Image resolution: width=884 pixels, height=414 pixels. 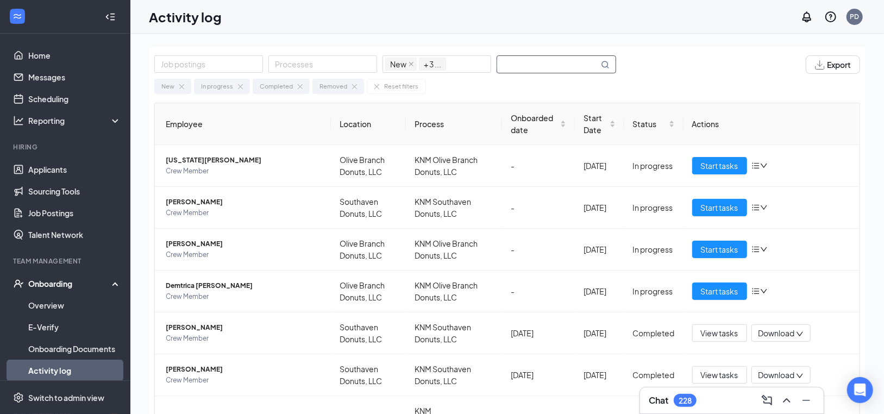 I want to click on td: Southaven Donuts, LLC, so click(x=368, y=208).